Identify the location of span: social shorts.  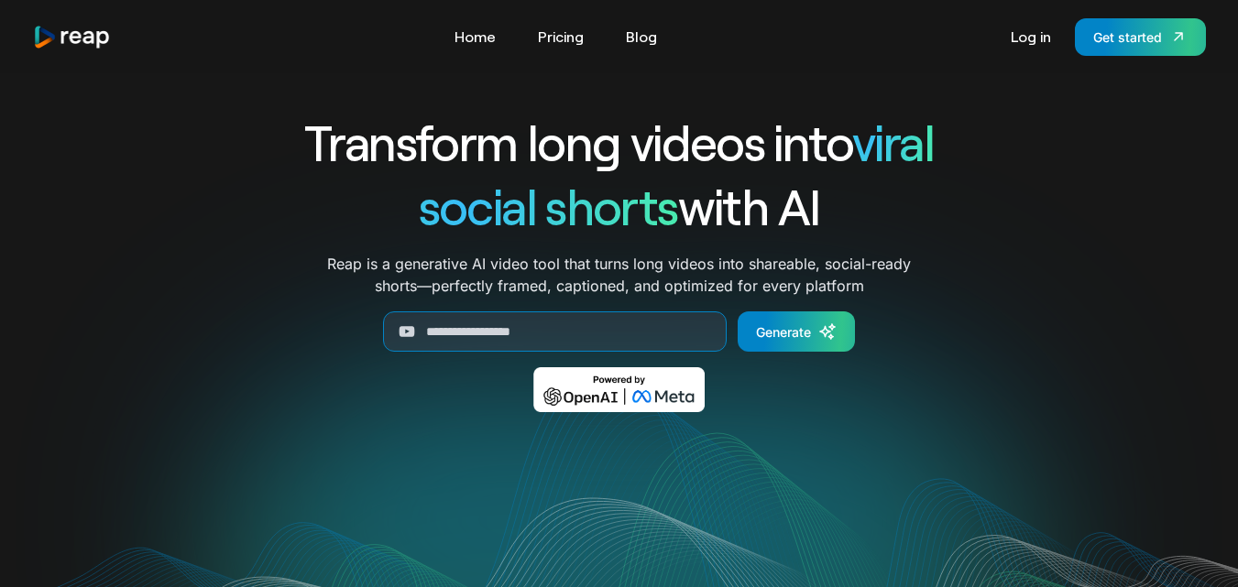
(548, 205).